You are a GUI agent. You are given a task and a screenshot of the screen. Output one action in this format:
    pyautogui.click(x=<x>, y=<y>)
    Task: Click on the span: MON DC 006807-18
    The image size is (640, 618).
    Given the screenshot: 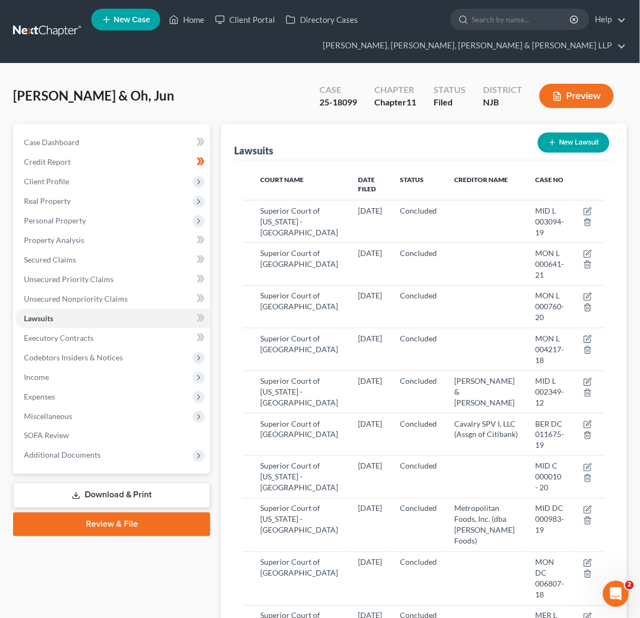 What is the action you would take?
    pyautogui.click(x=550, y=578)
    